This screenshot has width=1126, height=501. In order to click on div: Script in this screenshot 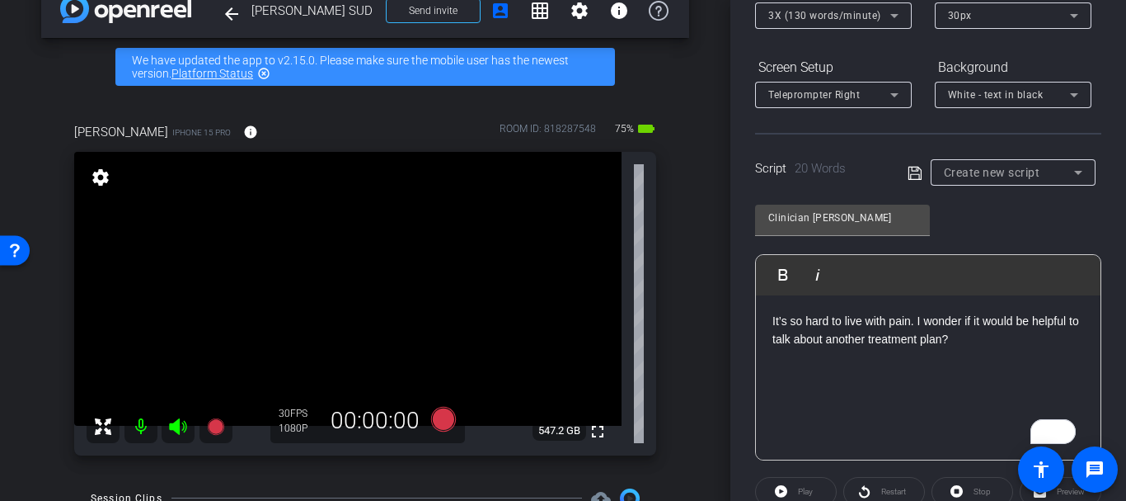, I will do `click(820, 168)`.